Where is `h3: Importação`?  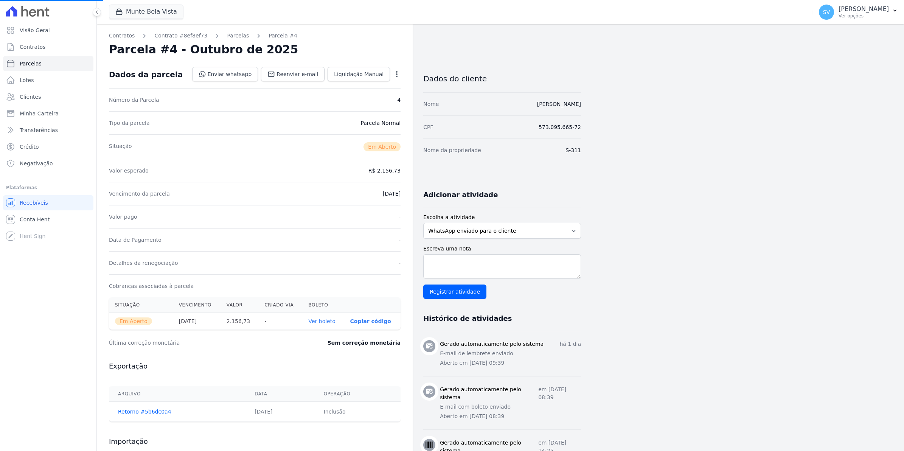
h3: Importação is located at coordinates (254, 441).